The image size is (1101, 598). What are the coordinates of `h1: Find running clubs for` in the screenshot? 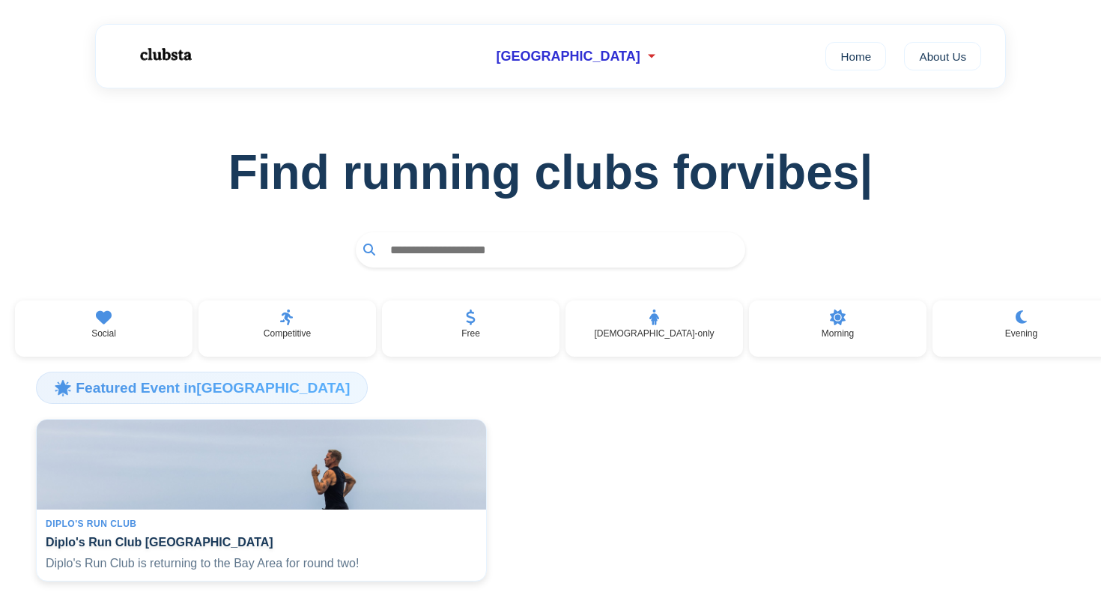 It's located at (551, 172).